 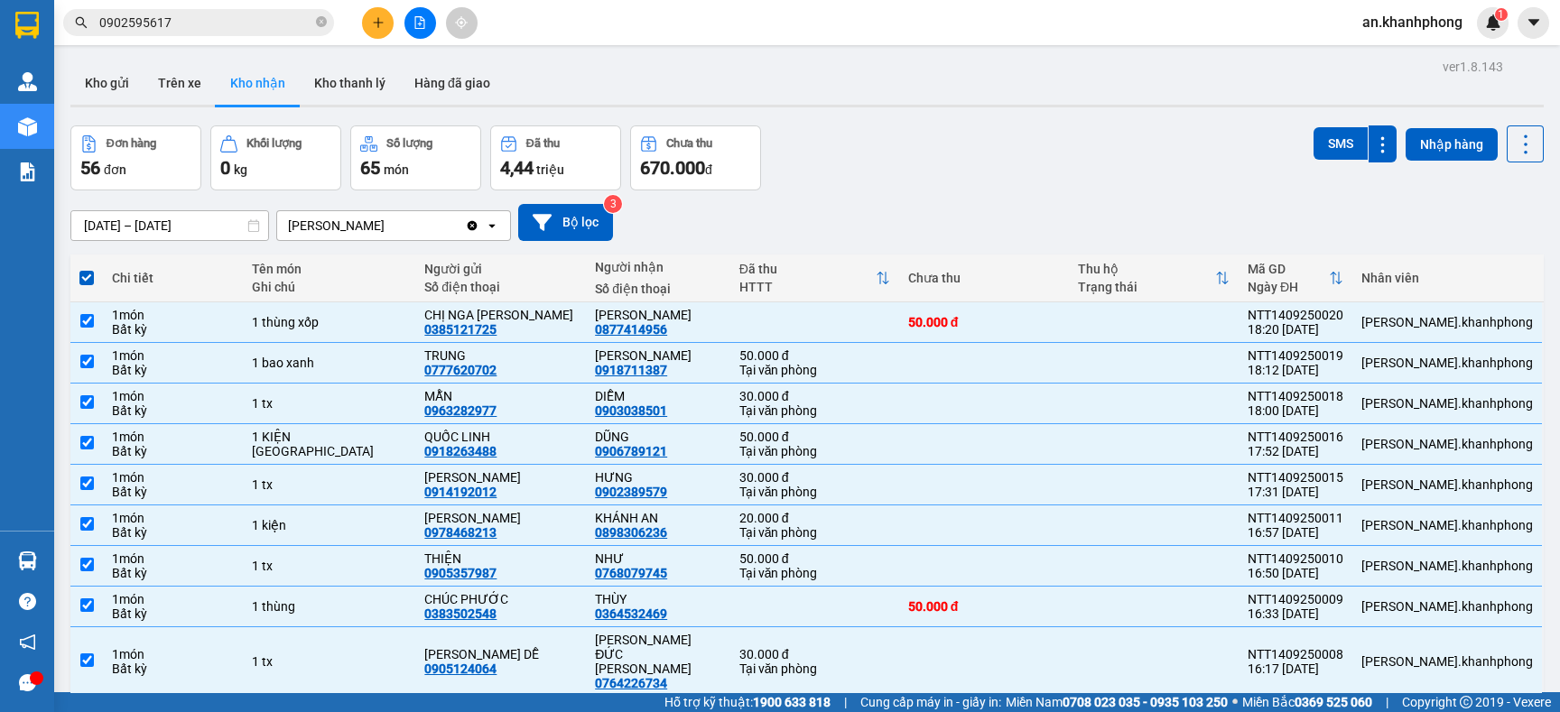 I want to click on sup: 1, so click(x=1501, y=14).